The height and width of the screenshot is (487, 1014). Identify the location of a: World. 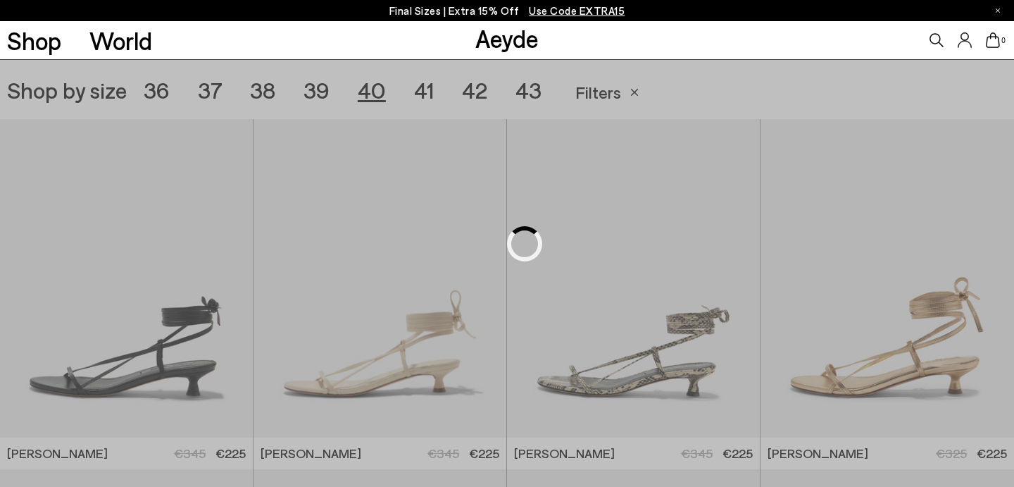
(120, 40).